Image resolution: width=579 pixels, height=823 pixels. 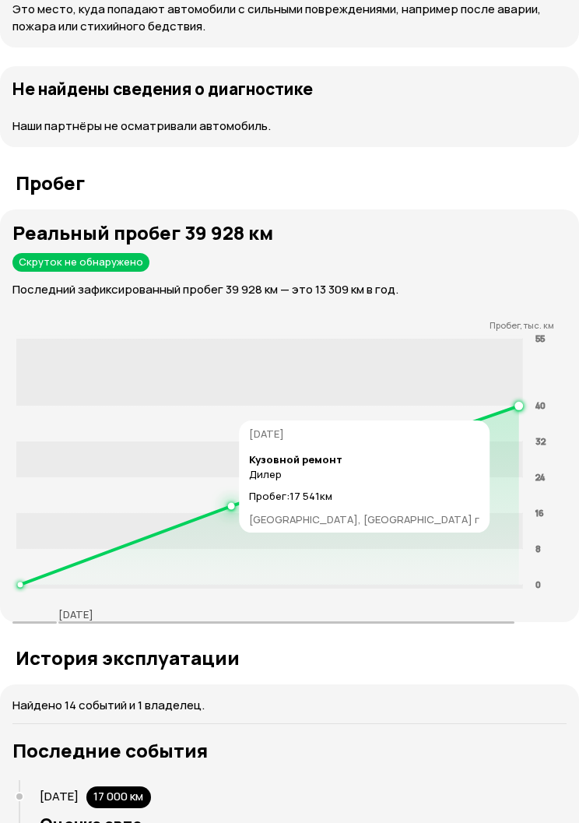 I want to click on h4: Не найдены сведения о диагностике, so click(x=163, y=89).